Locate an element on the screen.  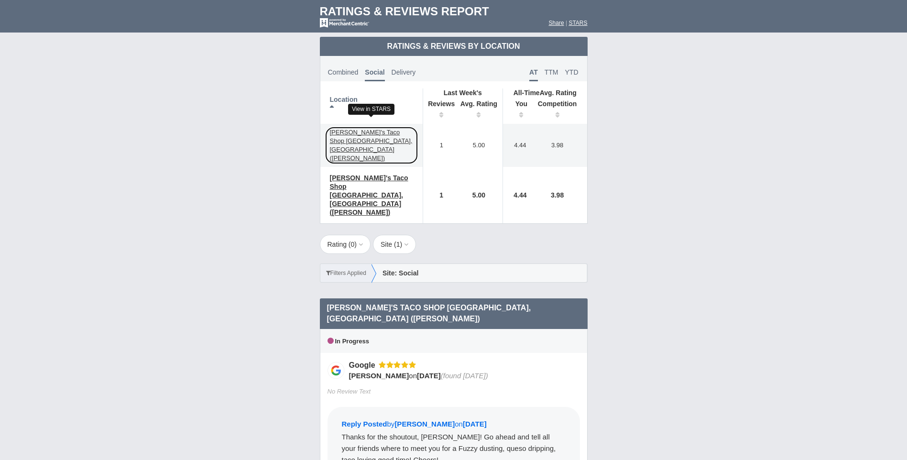
span: No Review Text is located at coordinates (349, 391).